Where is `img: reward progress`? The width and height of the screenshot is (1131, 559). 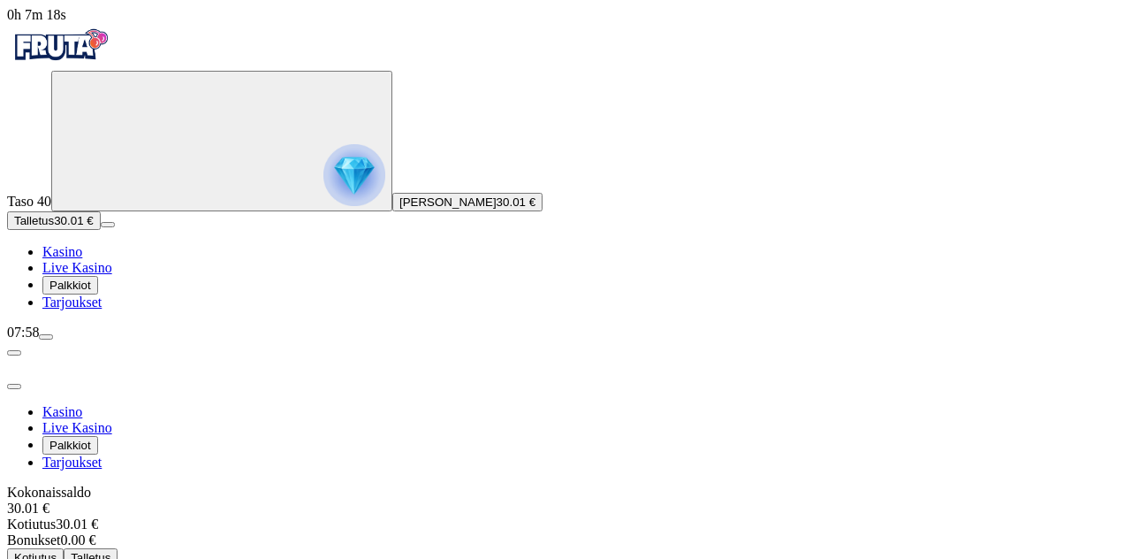
img: reward progress is located at coordinates (354, 175).